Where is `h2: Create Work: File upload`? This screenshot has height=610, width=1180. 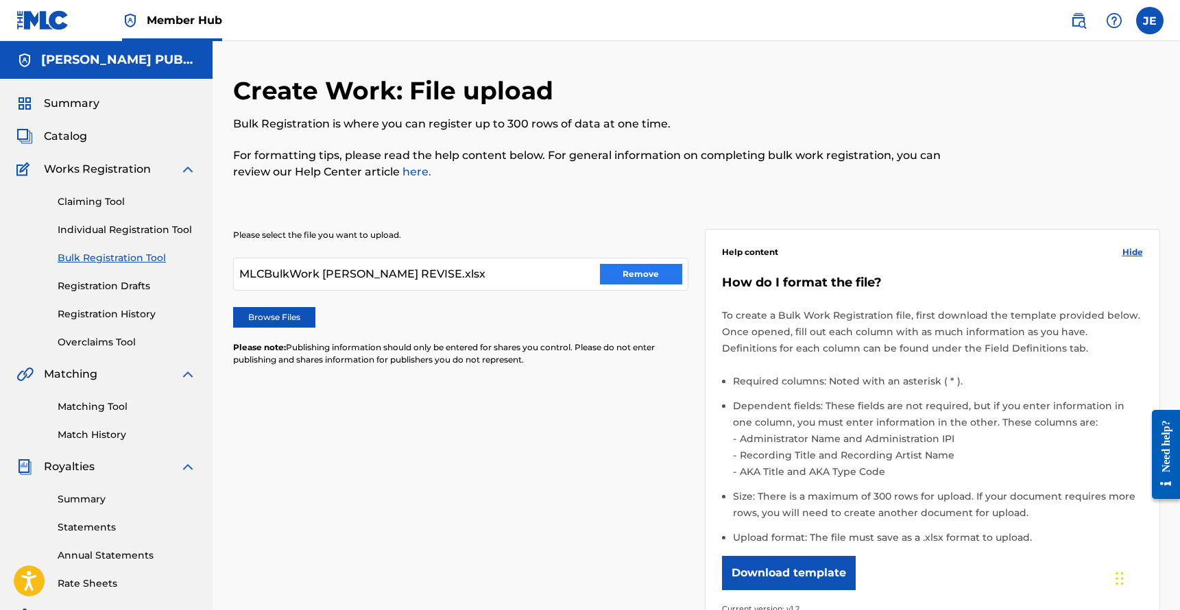 h2: Create Work: File upload is located at coordinates (396, 91).